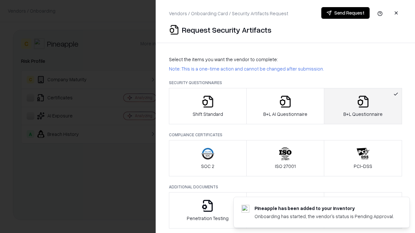 The image size is (415, 233). Describe the element at coordinates (362, 211) in the screenshot. I see `button: Data Processing Agreement` at that location.